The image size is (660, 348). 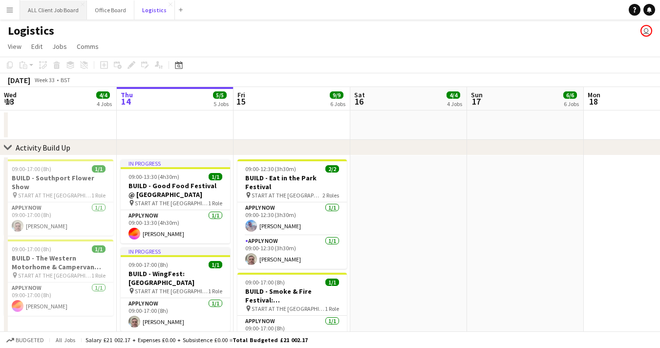 I want to click on span: Total Budgeted £21 002.17, so click(x=270, y=340).